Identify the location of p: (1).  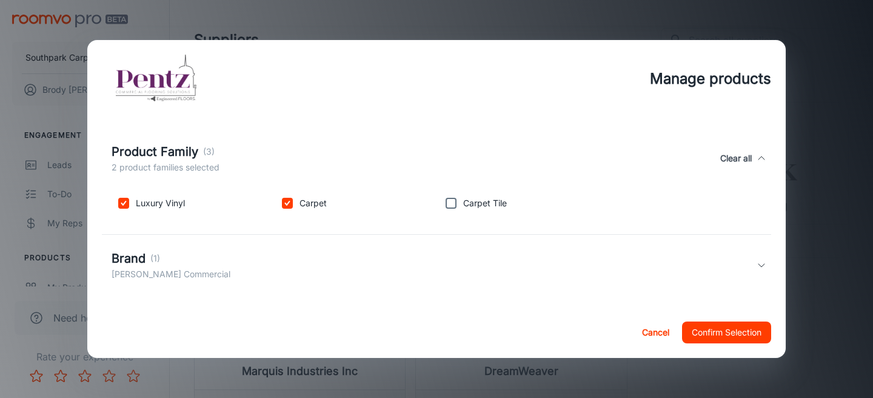
(155, 258).